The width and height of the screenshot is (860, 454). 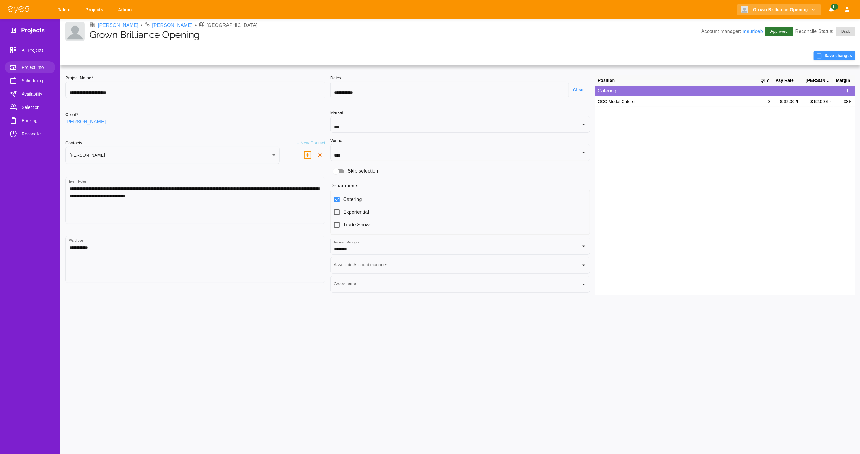 What do you see at coordinates (845, 31) in the screenshot?
I see `span: Draft` at bounding box center [845, 31].